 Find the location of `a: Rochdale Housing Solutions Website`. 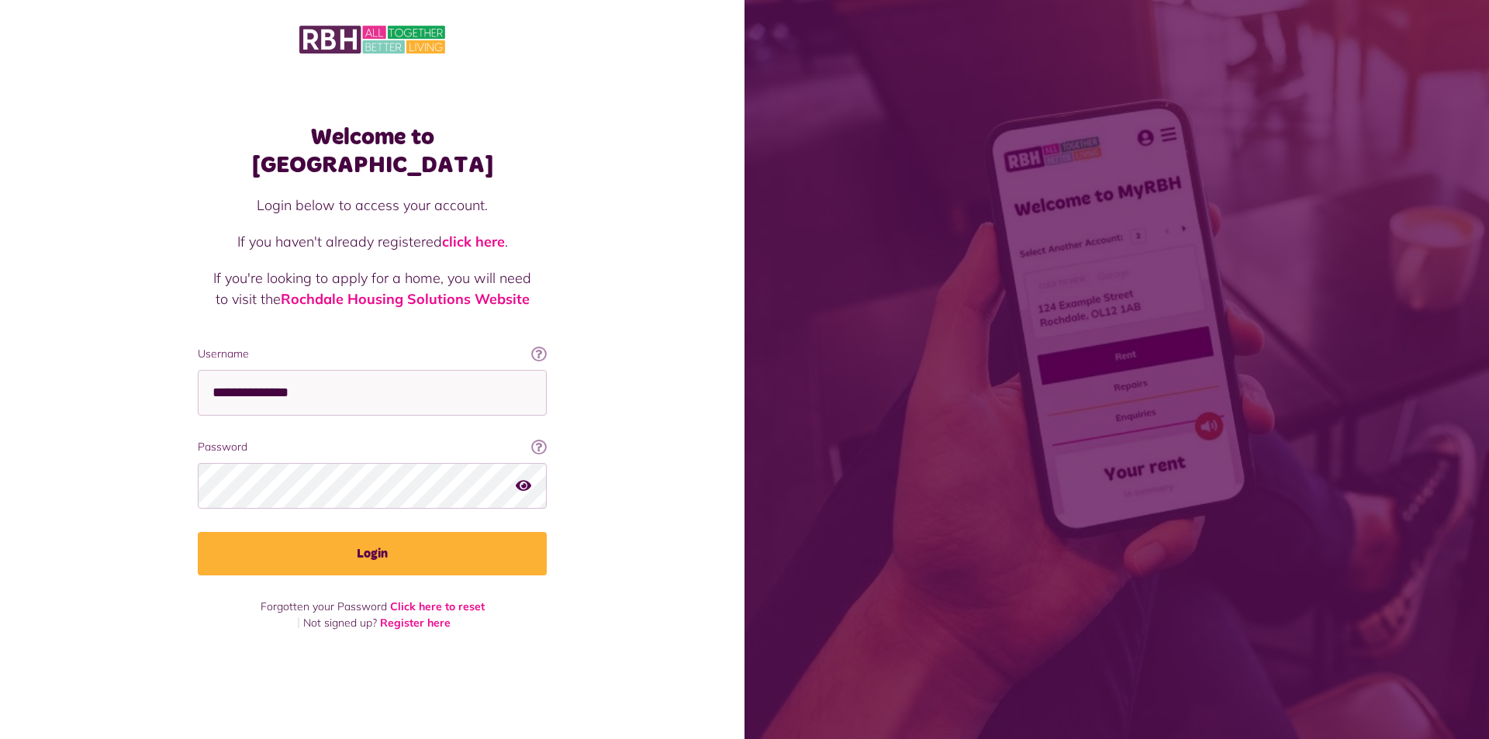

a: Rochdale Housing Solutions Website is located at coordinates (405, 299).